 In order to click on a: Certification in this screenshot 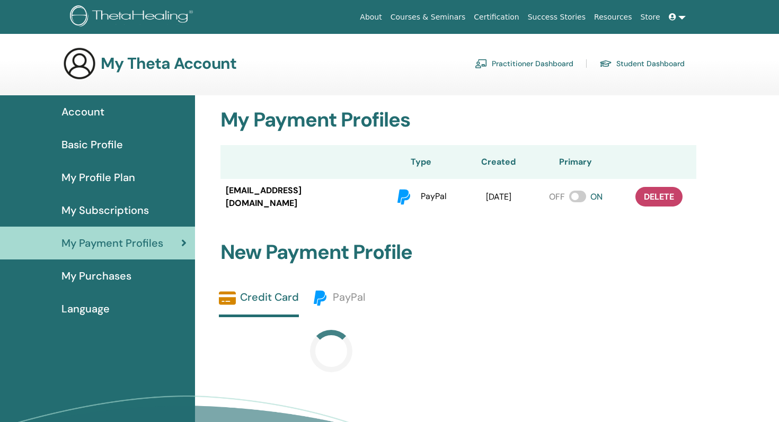, I will do `click(496, 17)`.